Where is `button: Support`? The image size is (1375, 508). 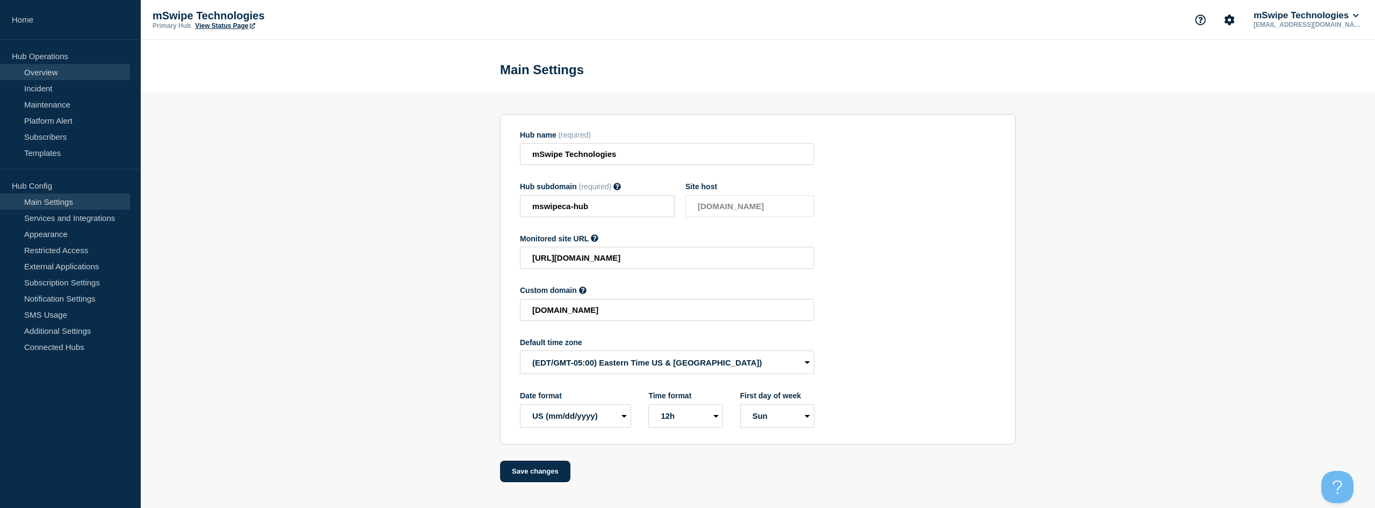 button: Support is located at coordinates (1200, 20).